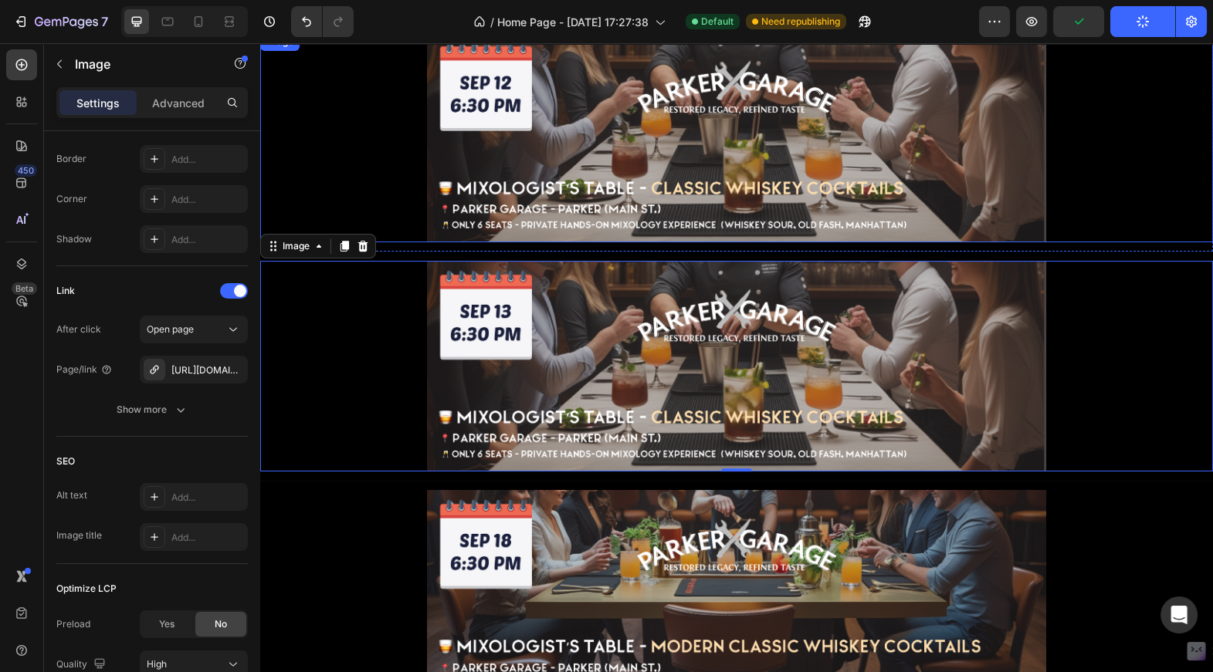  Describe the element at coordinates (24, 289) in the screenshot. I see `div: Beta` at that location.